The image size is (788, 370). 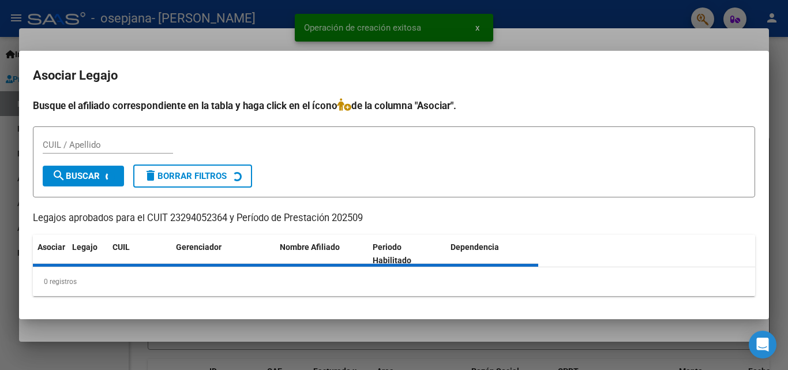 What do you see at coordinates (310, 247) in the screenshot?
I see `span: Nombre Afiliado` at bounding box center [310, 247].